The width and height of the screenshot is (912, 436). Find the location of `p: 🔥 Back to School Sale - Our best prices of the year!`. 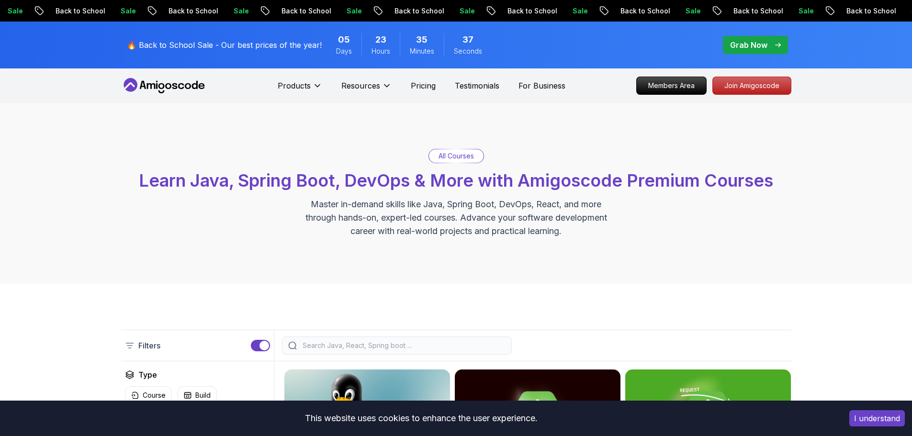

p: 🔥 Back to School Sale - Our best prices of the year! is located at coordinates (224, 45).